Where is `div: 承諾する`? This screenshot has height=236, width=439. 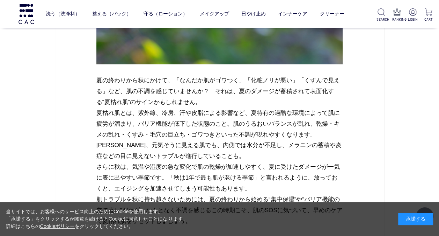 div: 承諾する is located at coordinates (416, 219).